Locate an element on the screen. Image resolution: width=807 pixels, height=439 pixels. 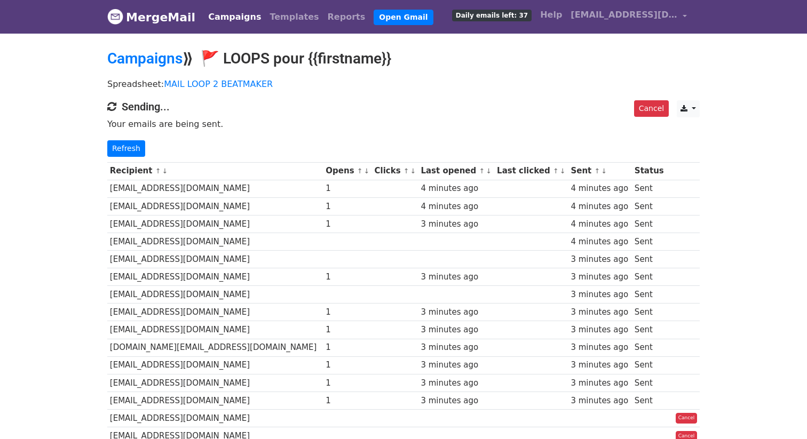
a: Reports is located at coordinates (346, 17).